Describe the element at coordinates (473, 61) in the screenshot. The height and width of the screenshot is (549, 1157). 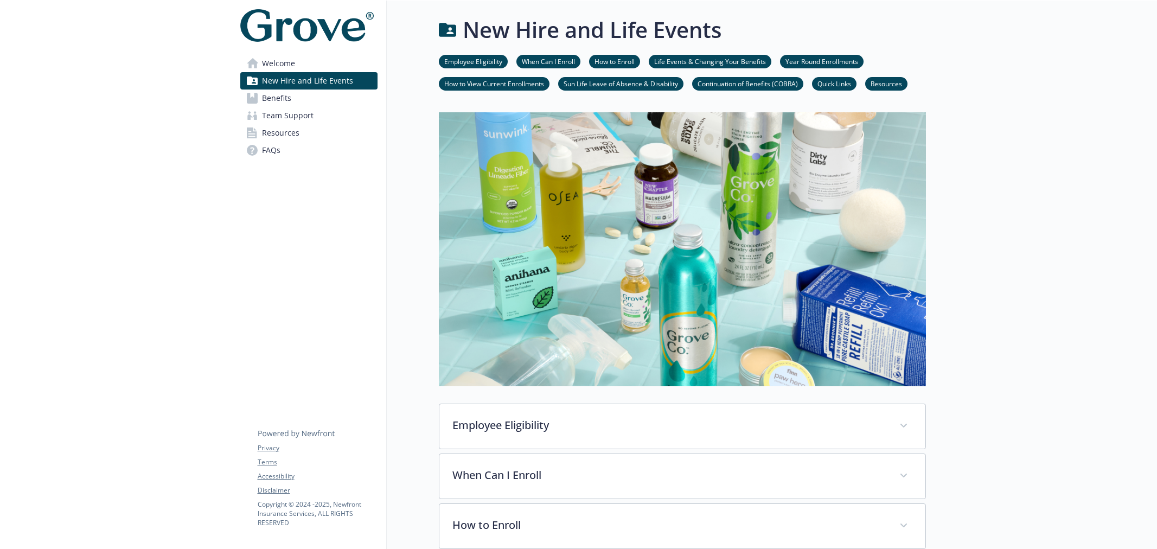
I see `a: Employee Eligibility` at that location.